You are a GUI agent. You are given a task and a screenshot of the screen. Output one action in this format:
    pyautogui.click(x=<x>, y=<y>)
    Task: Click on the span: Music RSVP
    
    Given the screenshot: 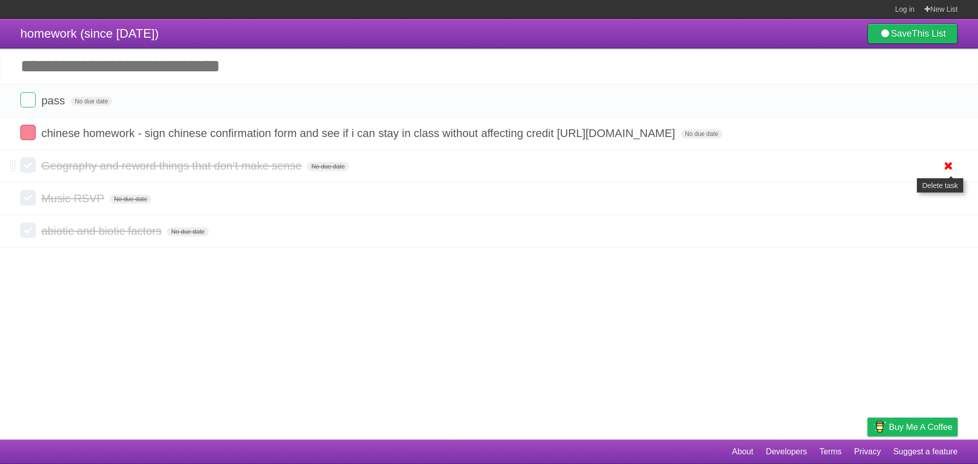 What is the action you would take?
    pyautogui.click(x=74, y=198)
    